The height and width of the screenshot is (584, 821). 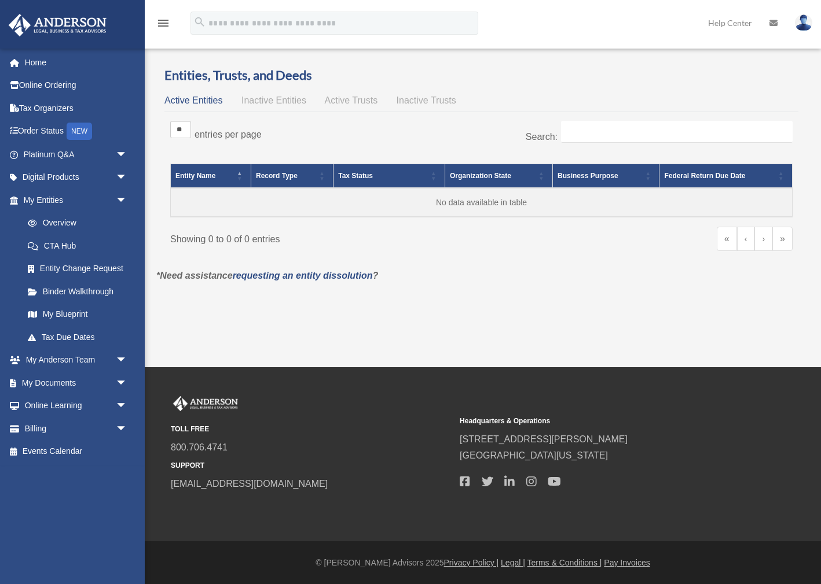 I want to click on img: User Pic, so click(x=803, y=23).